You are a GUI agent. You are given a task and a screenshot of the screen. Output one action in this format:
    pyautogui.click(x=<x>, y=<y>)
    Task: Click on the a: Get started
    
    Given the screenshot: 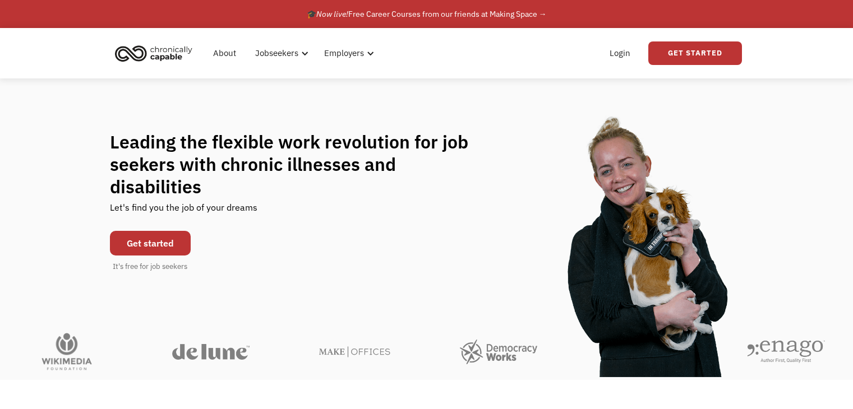 What is the action you would take?
    pyautogui.click(x=150, y=243)
    